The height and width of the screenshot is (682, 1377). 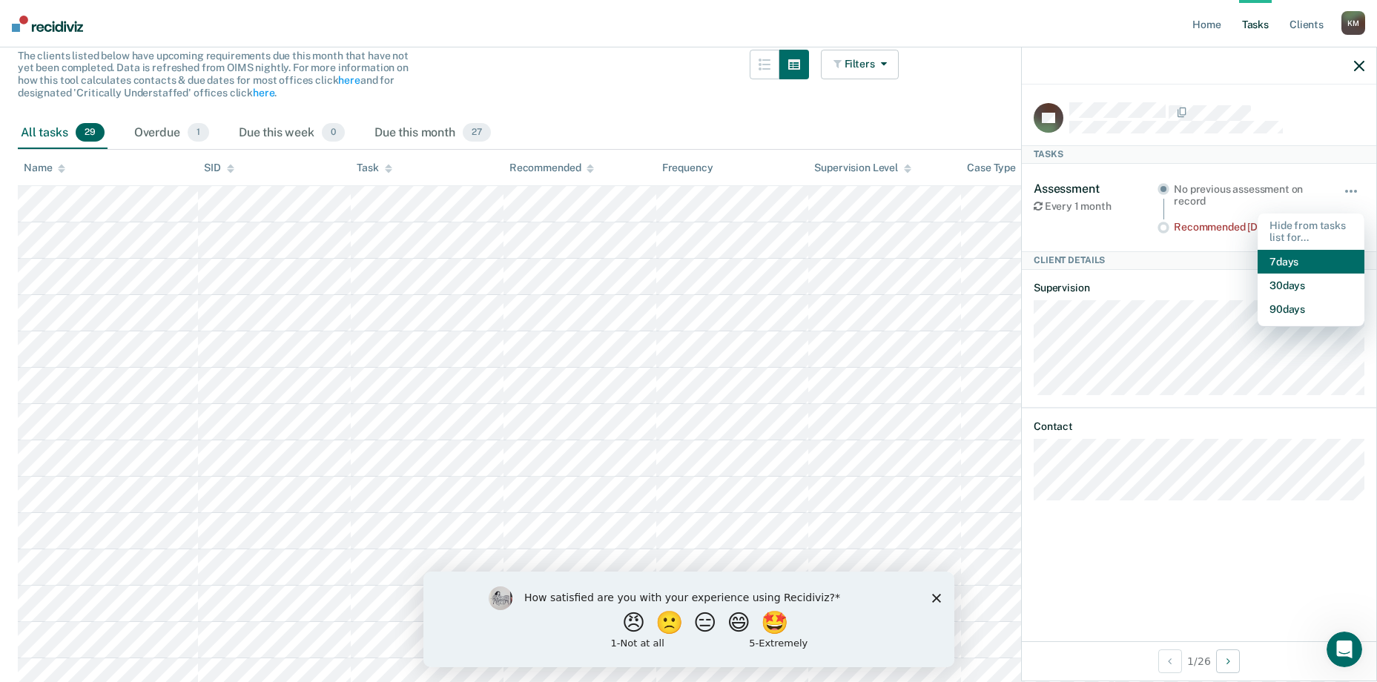 What do you see at coordinates (1311, 262) in the screenshot?
I see `button: 7 days` at bounding box center [1311, 262].